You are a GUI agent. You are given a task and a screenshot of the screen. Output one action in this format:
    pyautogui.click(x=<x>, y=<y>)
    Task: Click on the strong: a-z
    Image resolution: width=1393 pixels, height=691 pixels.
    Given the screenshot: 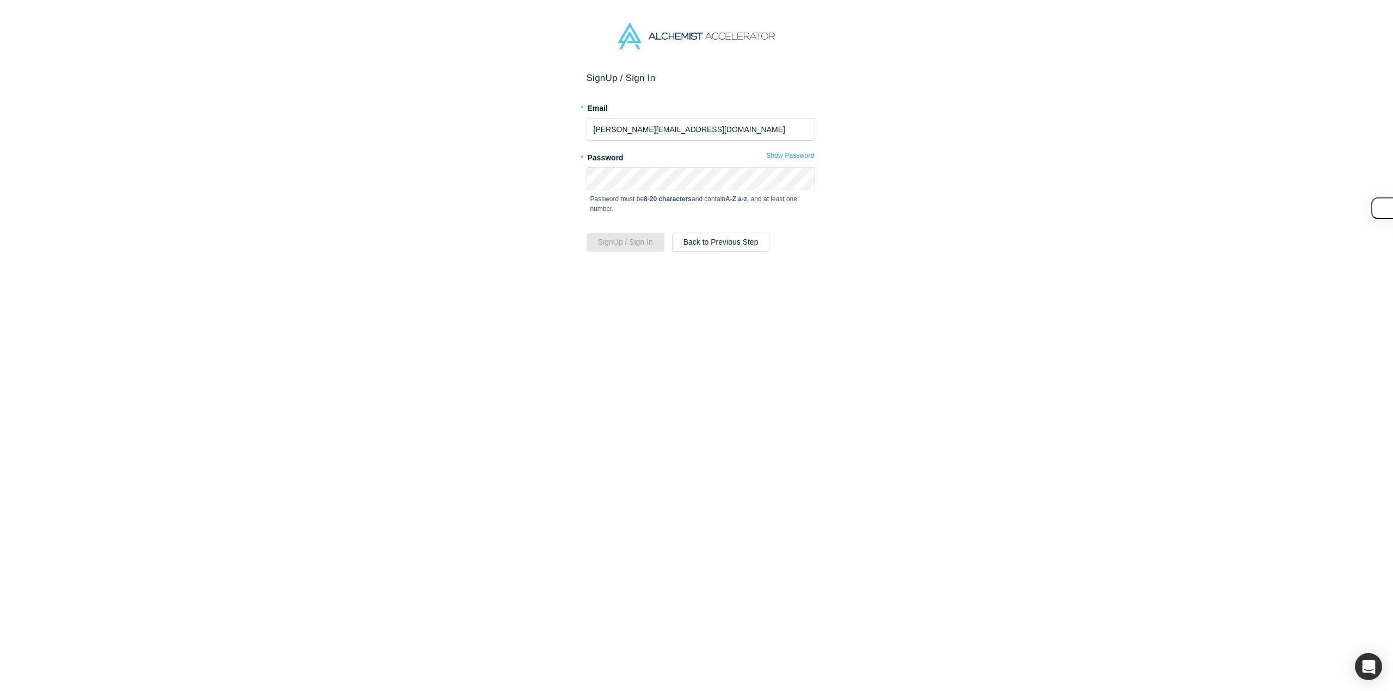 What is the action you would take?
    pyautogui.click(x=742, y=199)
    